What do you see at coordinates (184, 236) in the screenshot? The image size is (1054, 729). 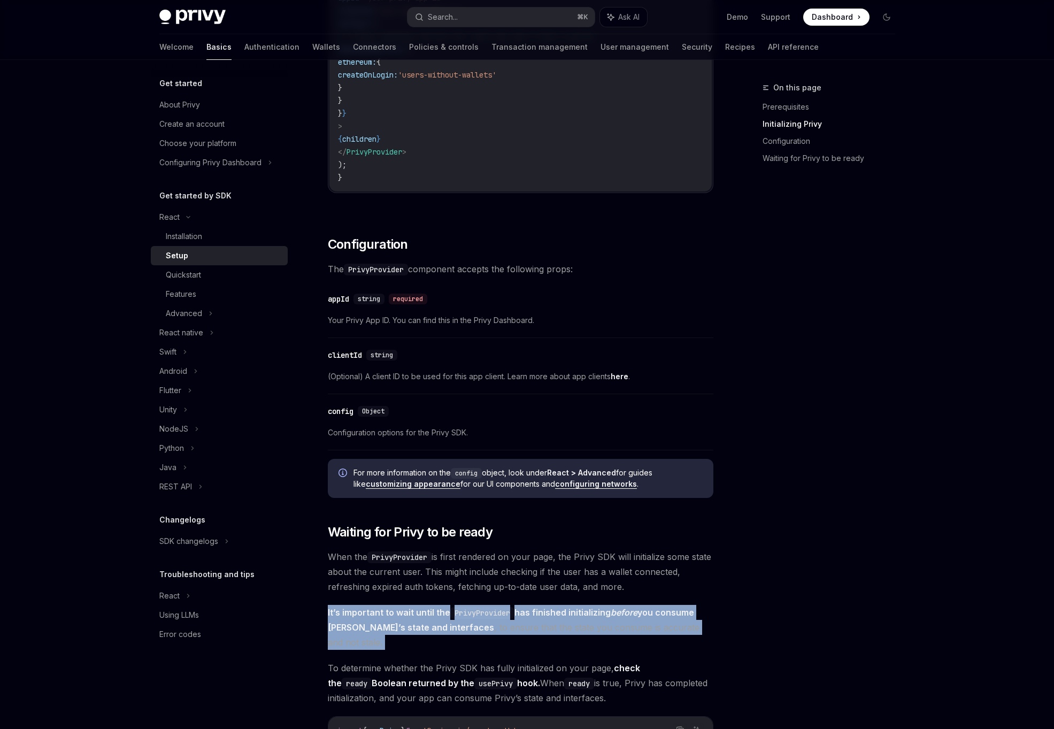 I see `div: Installation` at bounding box center [184, 236].